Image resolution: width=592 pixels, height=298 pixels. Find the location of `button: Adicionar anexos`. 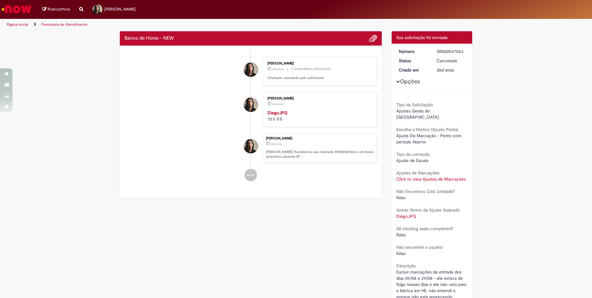

button: Adicionar anexos is located at coordinates (373, 38).